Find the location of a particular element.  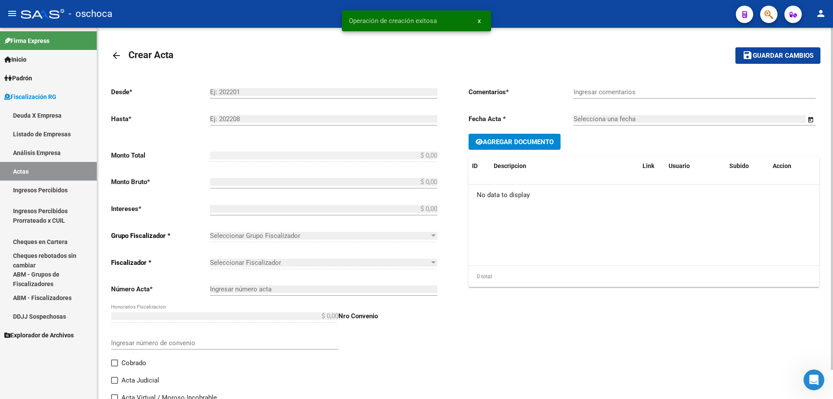

p: Monto Bruto is located at coordinates (161, 182).